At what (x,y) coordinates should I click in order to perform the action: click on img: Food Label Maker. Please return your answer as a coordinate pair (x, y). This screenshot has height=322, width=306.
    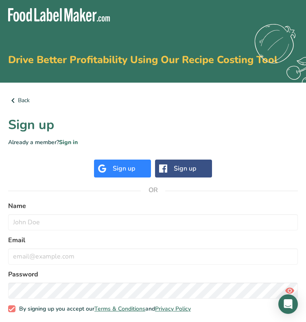
    Looking at the image, I should click on (59, 15).